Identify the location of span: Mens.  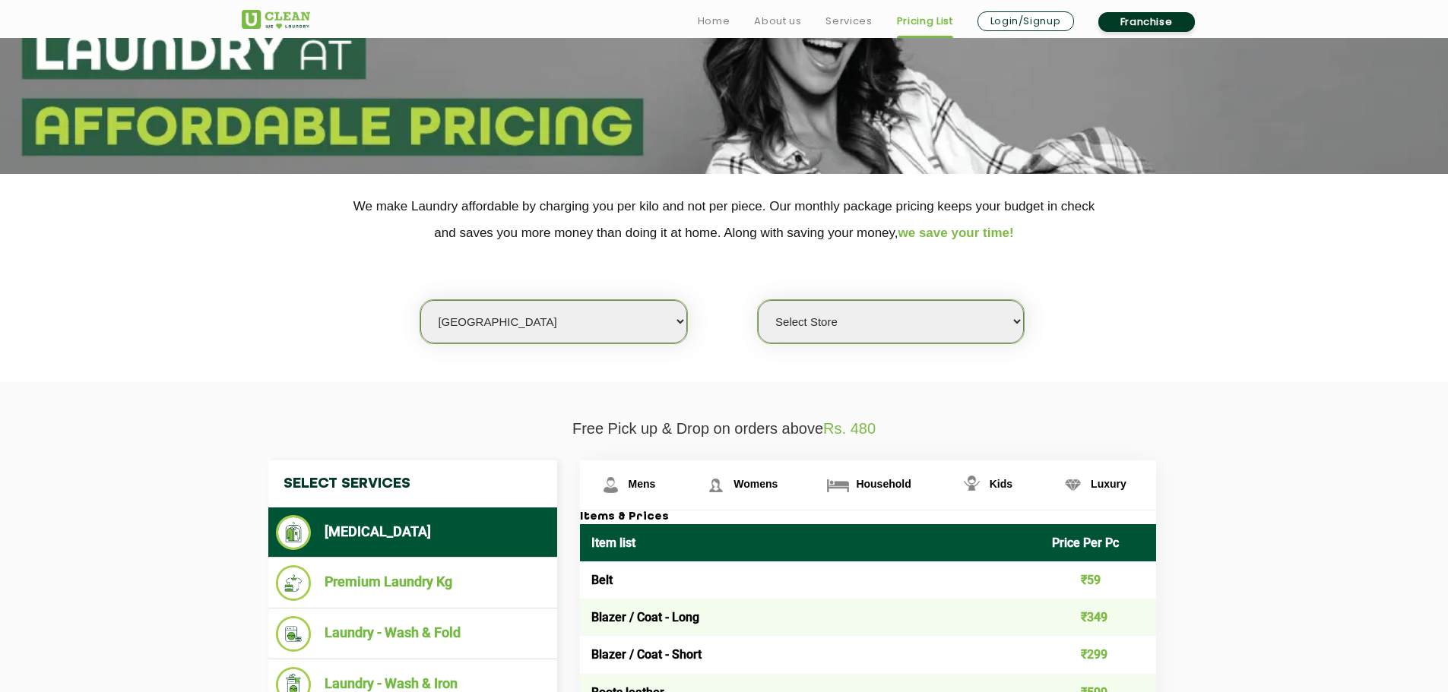
(642, 484).